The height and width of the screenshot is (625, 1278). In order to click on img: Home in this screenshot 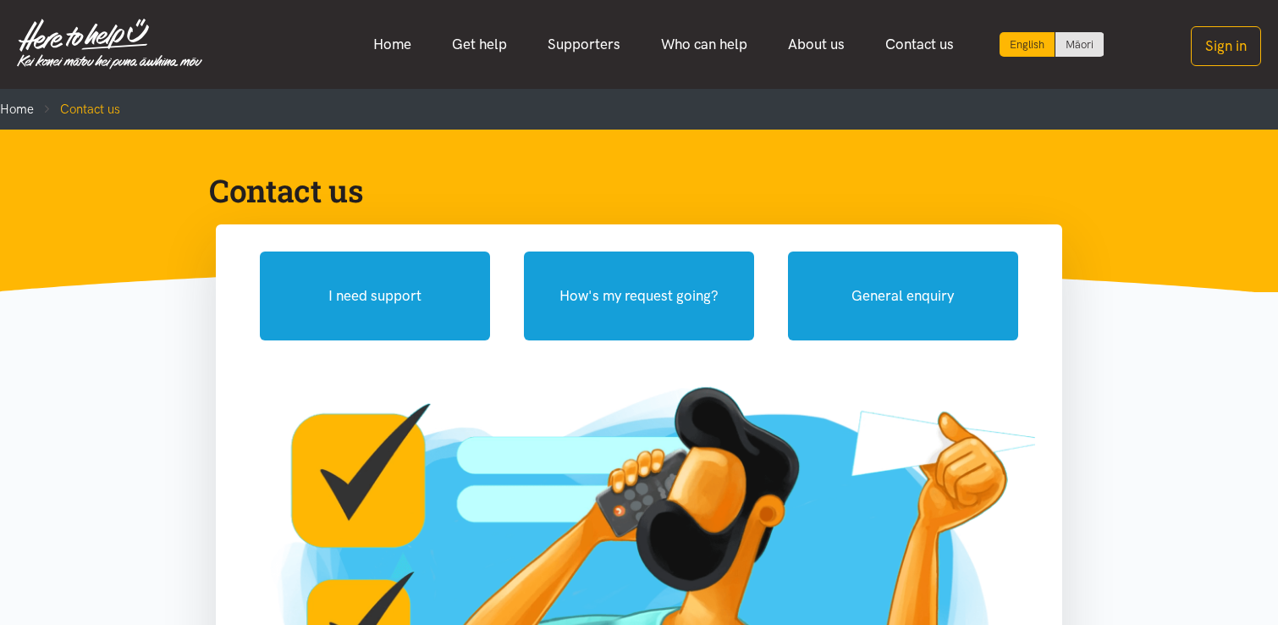, I will do `click(109, 44)`.